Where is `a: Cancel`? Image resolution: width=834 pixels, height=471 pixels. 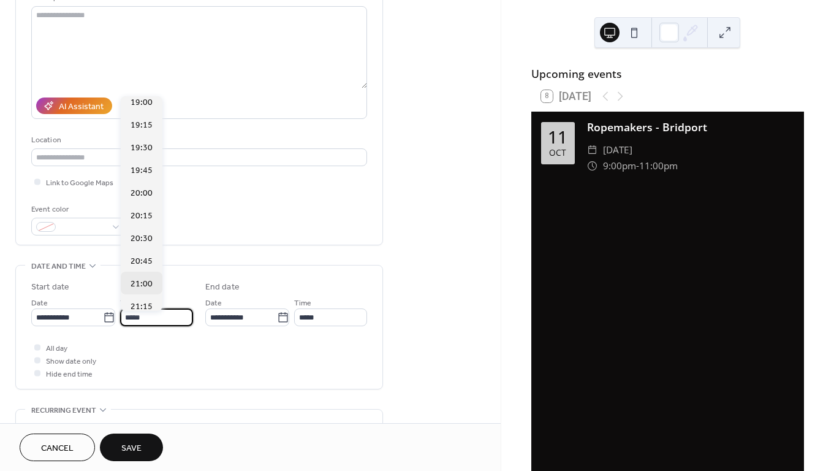 a: Cancel is located at coordinates (57, 447).